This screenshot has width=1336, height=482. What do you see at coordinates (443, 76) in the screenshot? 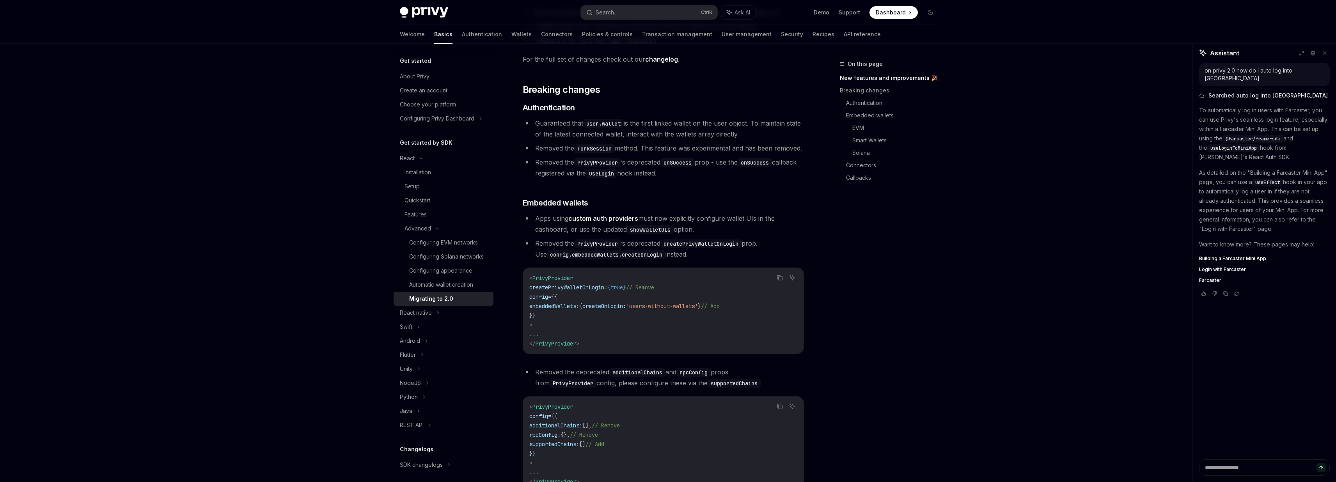
I see `a: About Privy` at bounding box center [443, 76].